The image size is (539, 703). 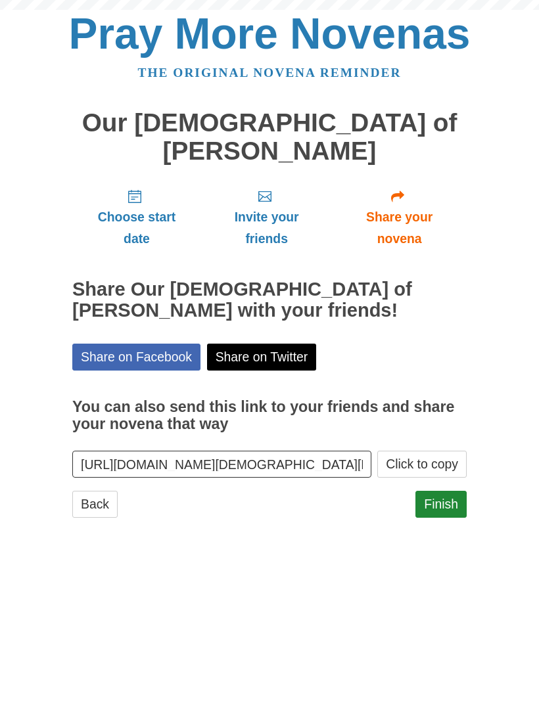 I want to click on a: The original novena reminder, so click(x=269, y=72).